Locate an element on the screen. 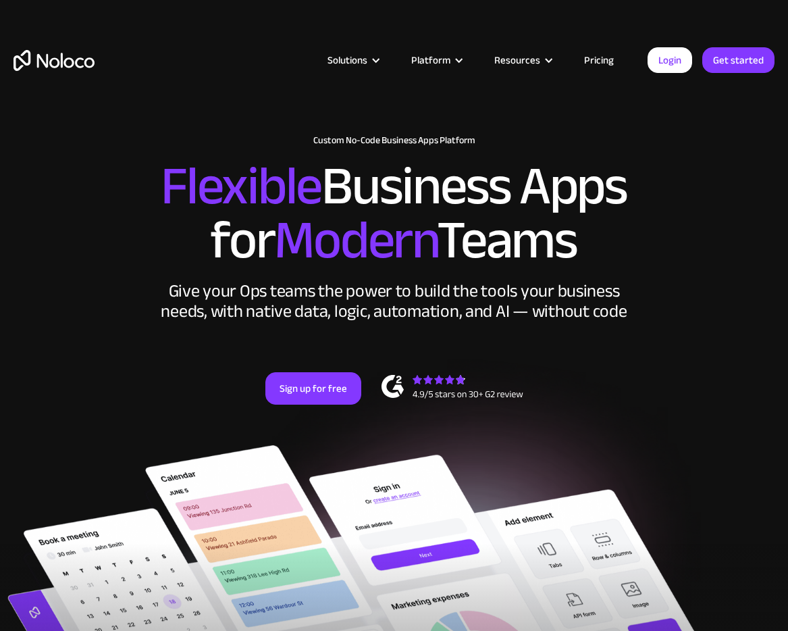  a: Pricing is located at coordinates (599, 60).